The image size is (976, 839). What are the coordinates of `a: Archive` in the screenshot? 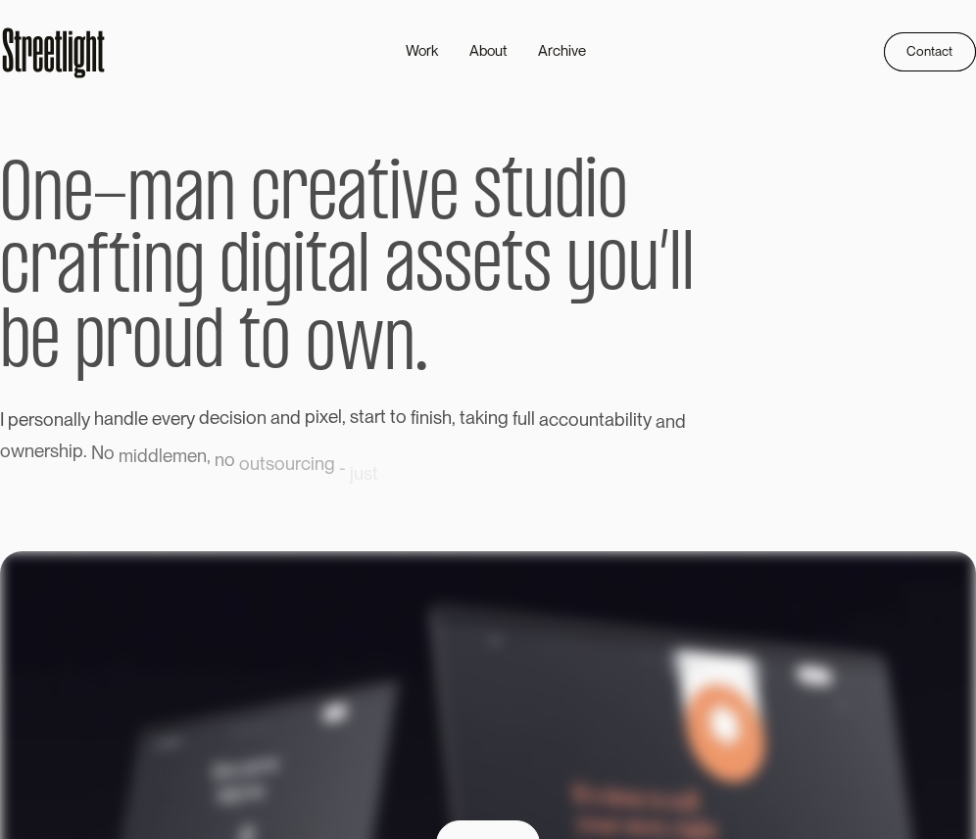 It's located at (561, 52).